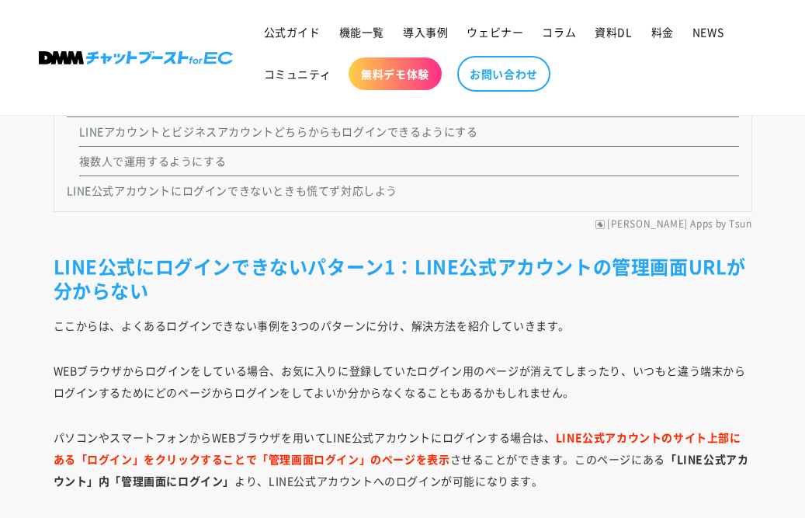 This screenshot has width=805, height=518. Describe the element at coordinates (403, 459) in the screenshot. I see `p: パソコンやスマートフォンからWEBブラウザを用いてLINE公式アカウントにログインする場合は、 させることができます。このページにある より、LINE公式アカウントへのログインが可能になります。` at that location.